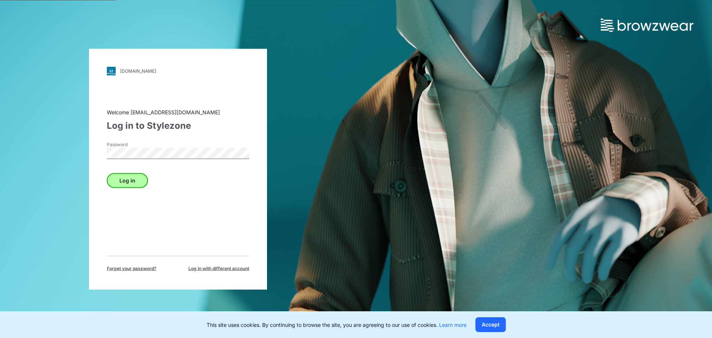  What do you see at coordinates (219, 268) in the screenshot?
I see `span: Log in with different account` at bounding box center [219, 268].